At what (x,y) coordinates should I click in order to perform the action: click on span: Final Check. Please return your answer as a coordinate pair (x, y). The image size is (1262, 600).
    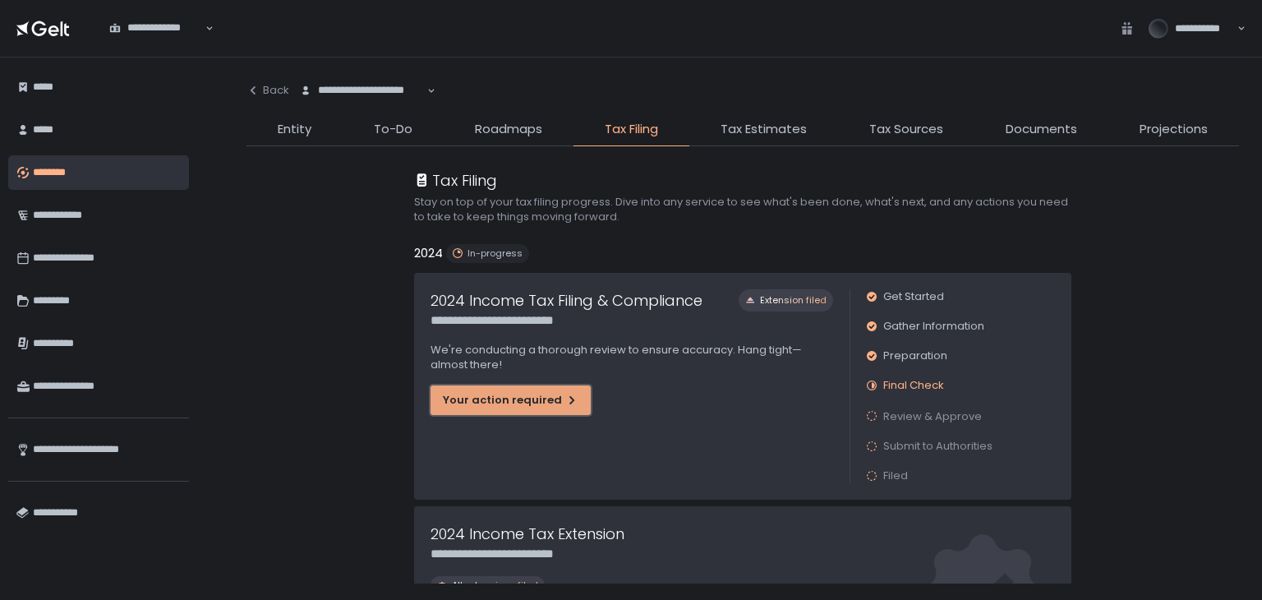
    Looking at the image, I should click on (914, 385).